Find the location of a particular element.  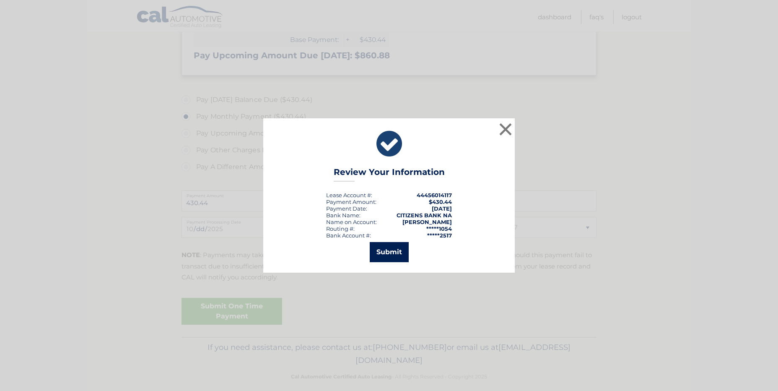

strong: 44456014117 is located at coordinates (434, 195).